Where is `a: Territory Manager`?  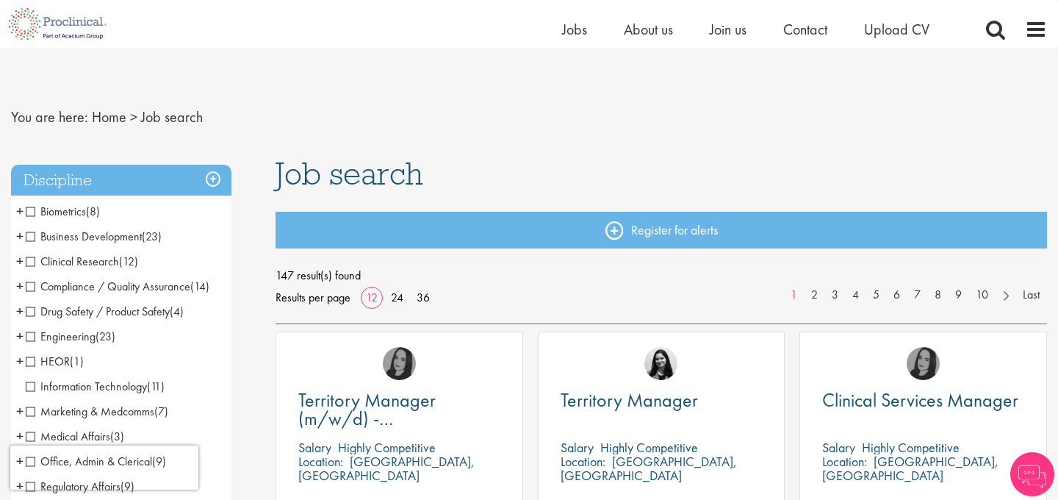 a: Territory Manager is located at coordinates (661, 400).